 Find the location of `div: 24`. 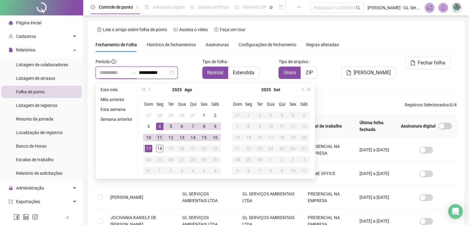

div: 24 is located at coordinates (149, 160).